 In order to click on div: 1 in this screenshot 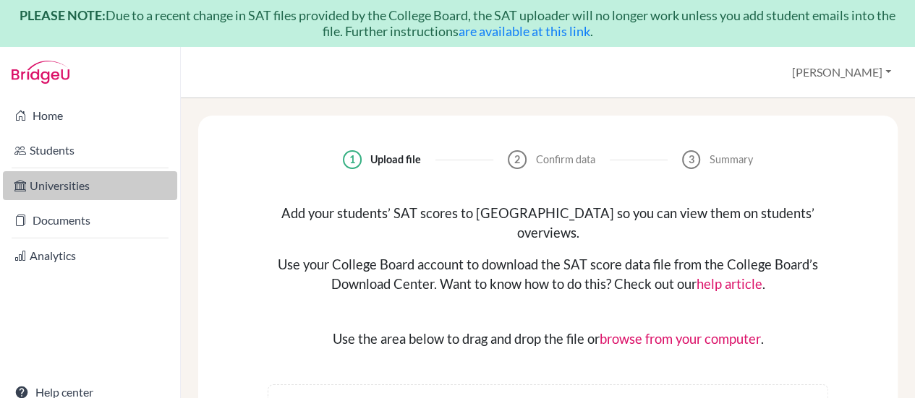, I will do `click(352, 160)`.